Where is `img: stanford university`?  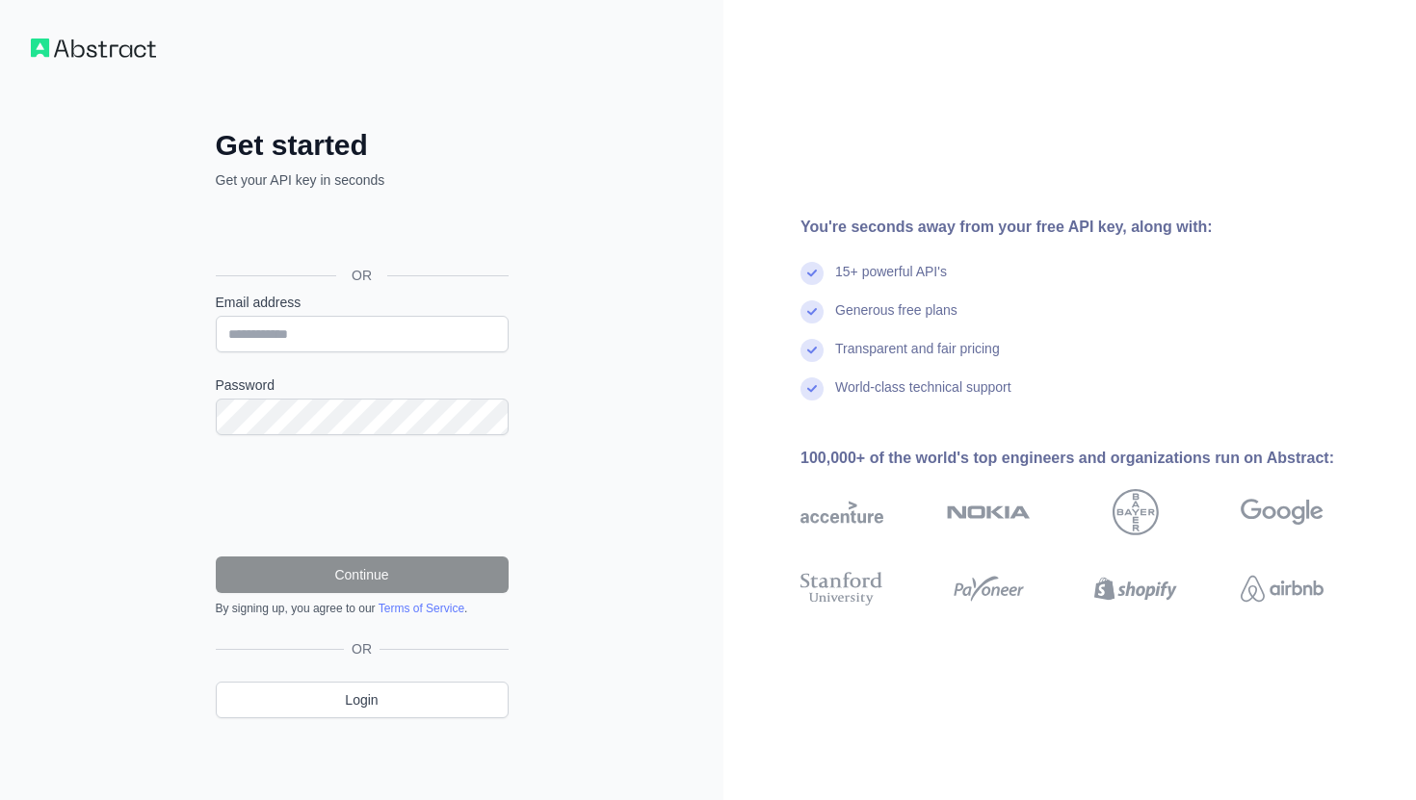
img: stanford university is located at coordinates (842, 588).